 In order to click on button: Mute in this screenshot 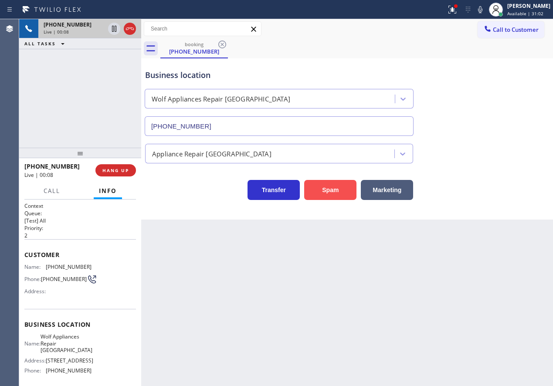, I will do `click(480, 10)`.